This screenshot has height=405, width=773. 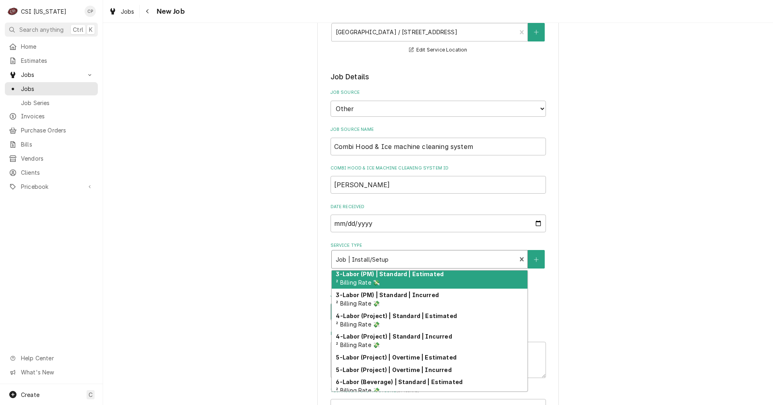 What do you see at coordinates (91, 29) in the screenshot?
I see `span: K` at bounding box center [91, 29].